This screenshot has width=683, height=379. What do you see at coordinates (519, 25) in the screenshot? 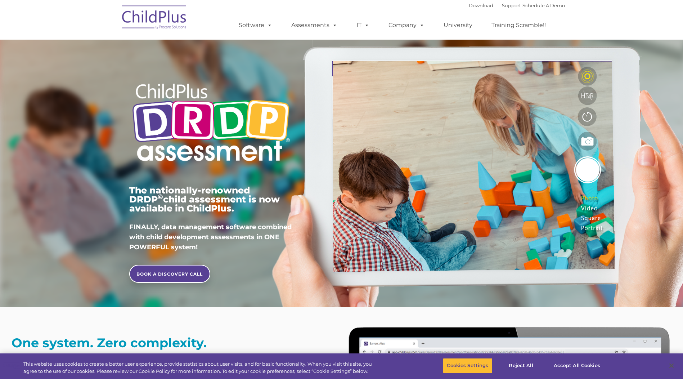
I see `a: Training Scramble!!` at bounding box center [519, 25].